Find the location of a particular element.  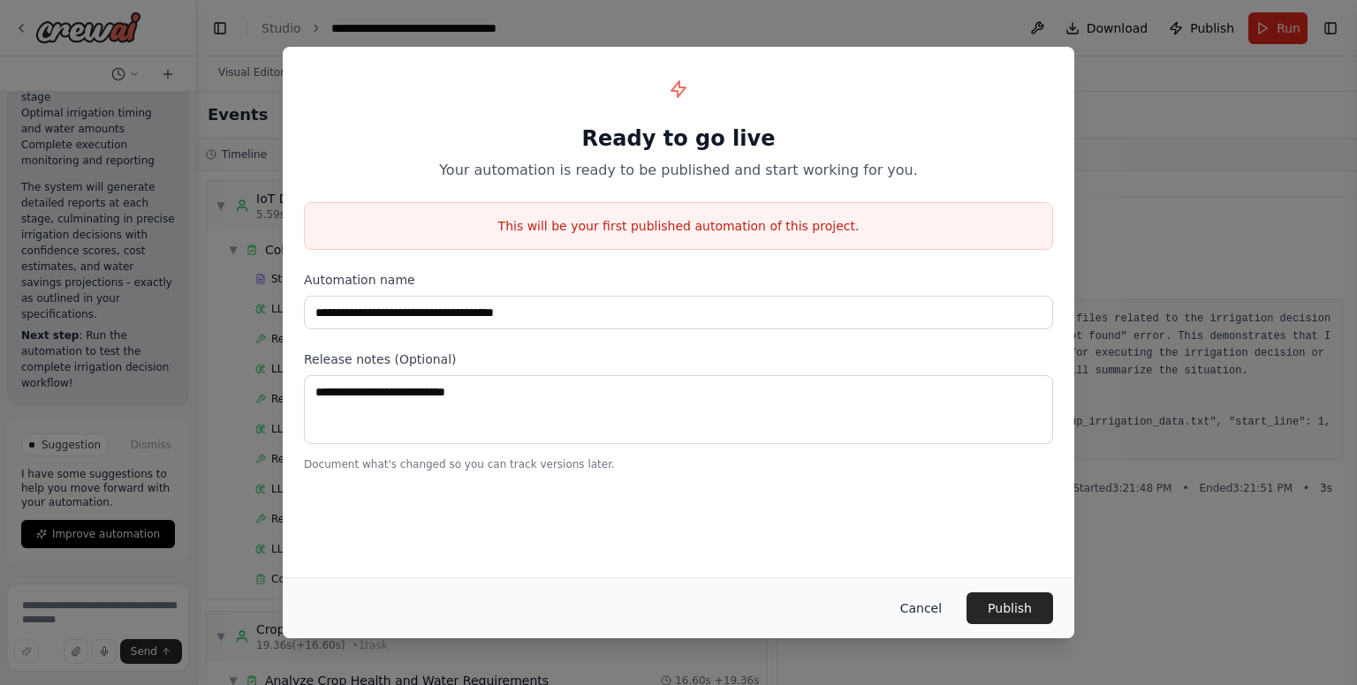

p: Document what's changed so you can track versions later. is located at coordinates (678, 465).